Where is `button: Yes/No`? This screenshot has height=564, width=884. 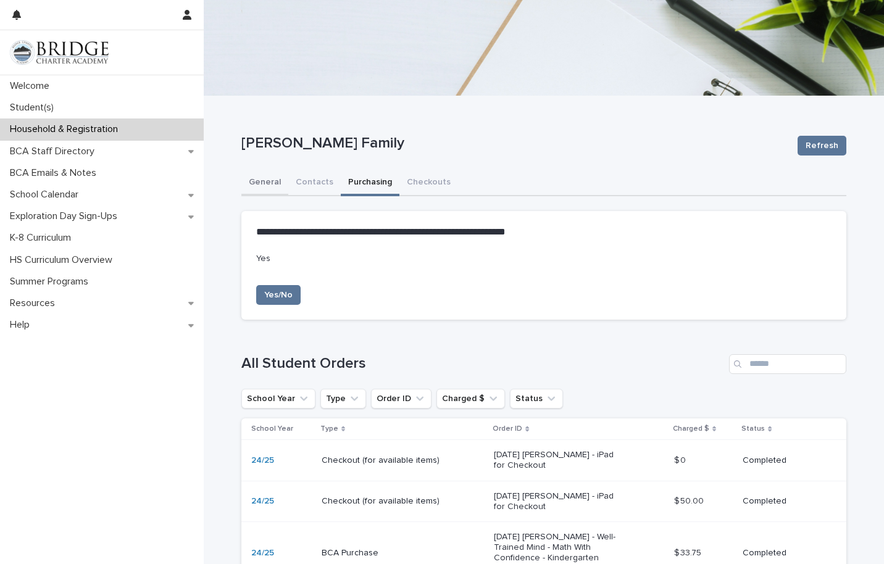 button: Yes/No is located at coordinates (278, 295).